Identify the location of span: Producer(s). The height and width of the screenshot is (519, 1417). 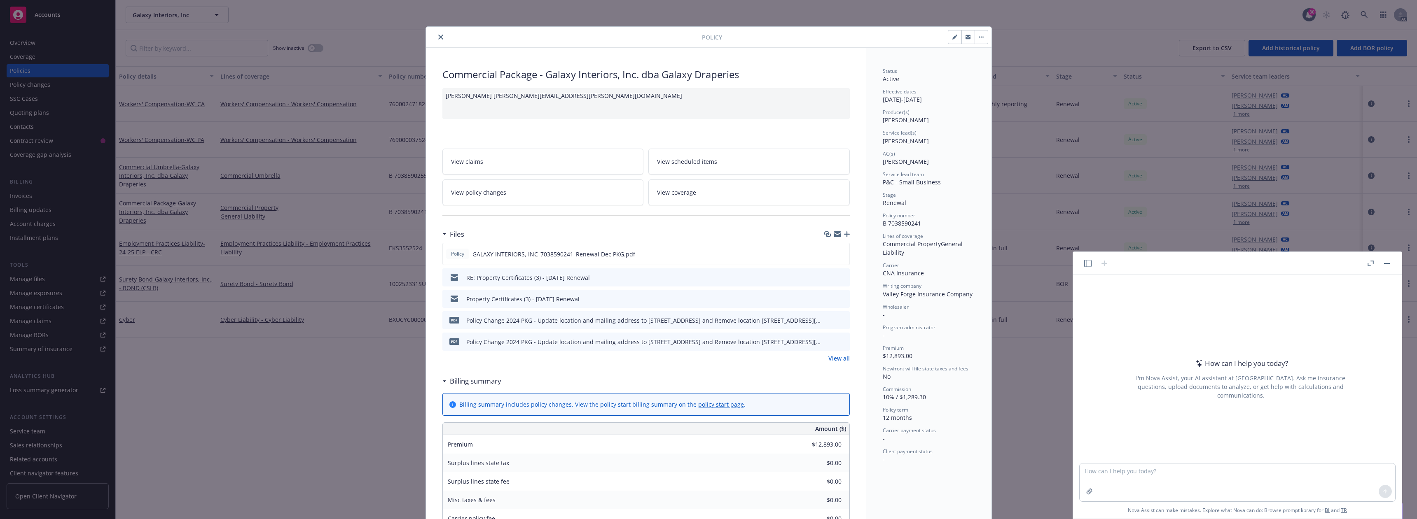
(896, 112).